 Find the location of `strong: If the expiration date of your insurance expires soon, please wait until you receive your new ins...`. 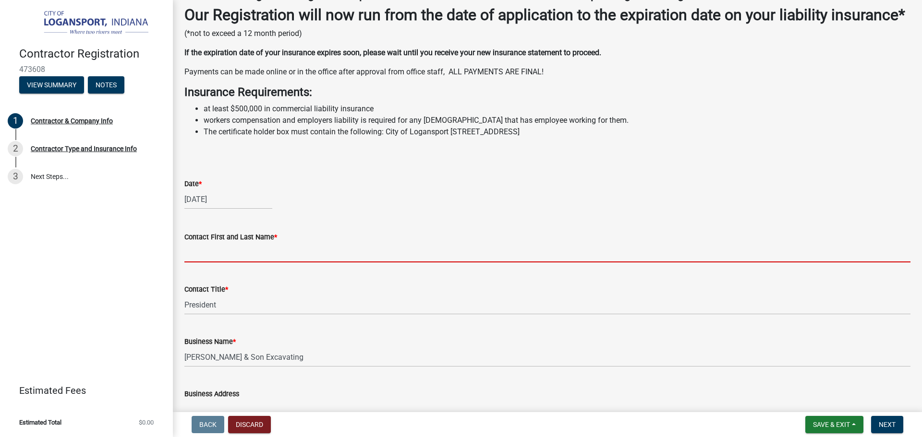

strong: If the expiration date of your insurance expires soon, please wait until you receive your new ins... is located at coordinates (393, 52).